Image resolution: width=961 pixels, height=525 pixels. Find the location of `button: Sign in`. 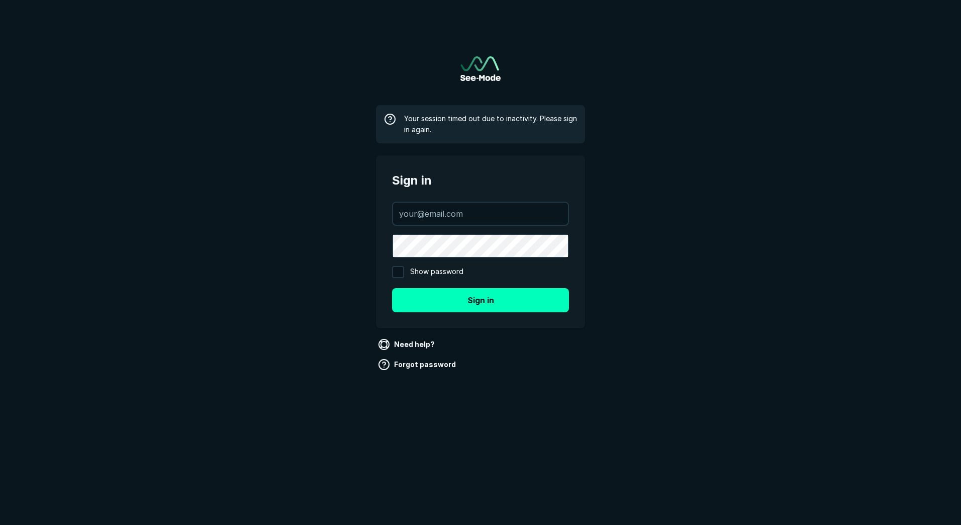

button: Sign in is located at coordinates (481, 300).